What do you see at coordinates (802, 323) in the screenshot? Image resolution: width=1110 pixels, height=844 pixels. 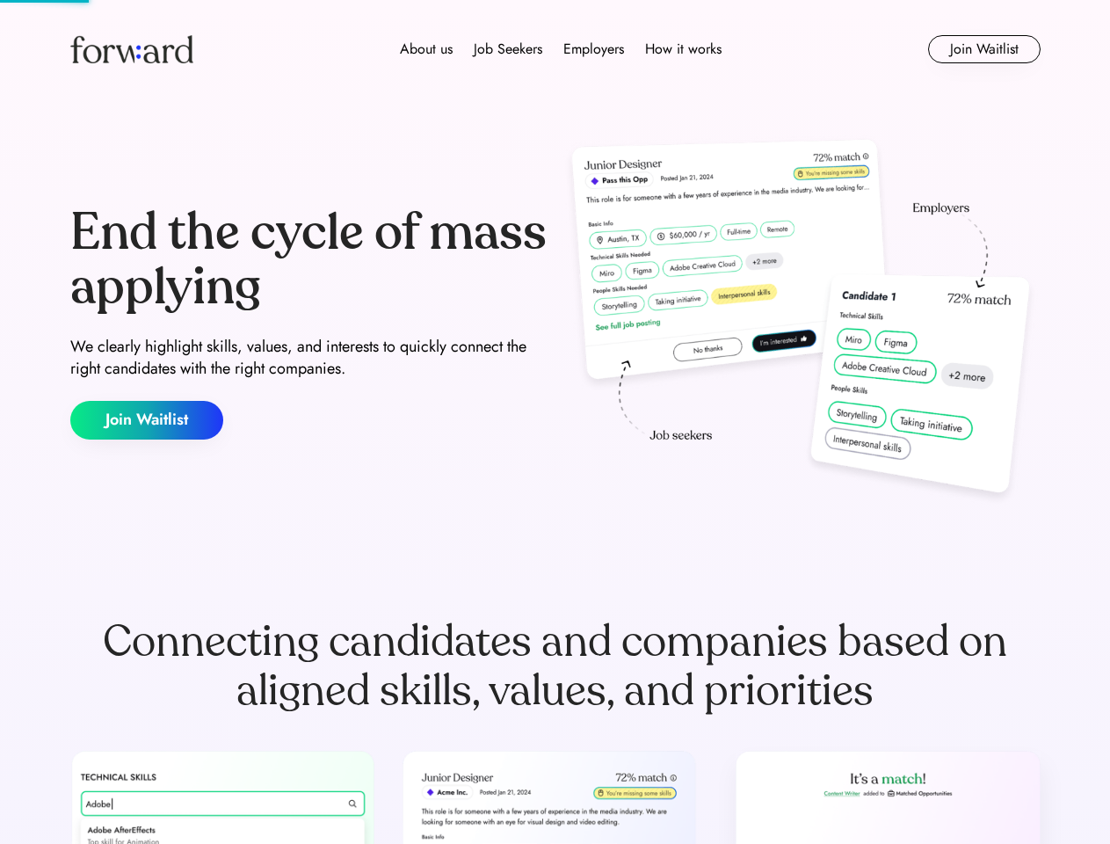 I see `img: hero-image.png` at bounding box center [802, 323].